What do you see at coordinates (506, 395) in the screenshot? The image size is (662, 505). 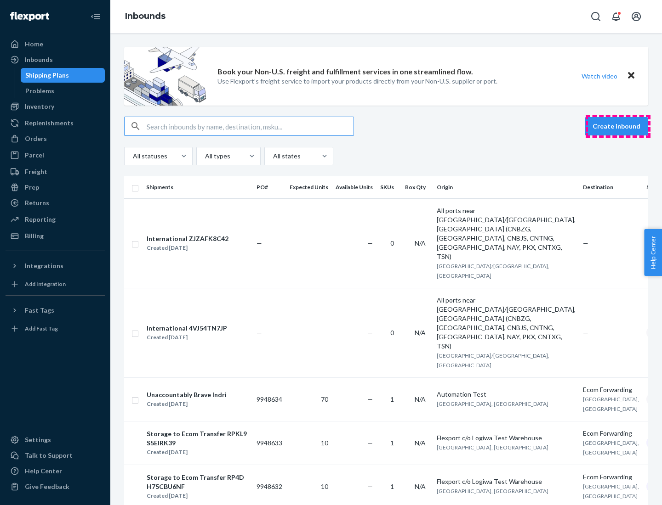 I see `div: Automation Test` at bounding box center [506, 395].